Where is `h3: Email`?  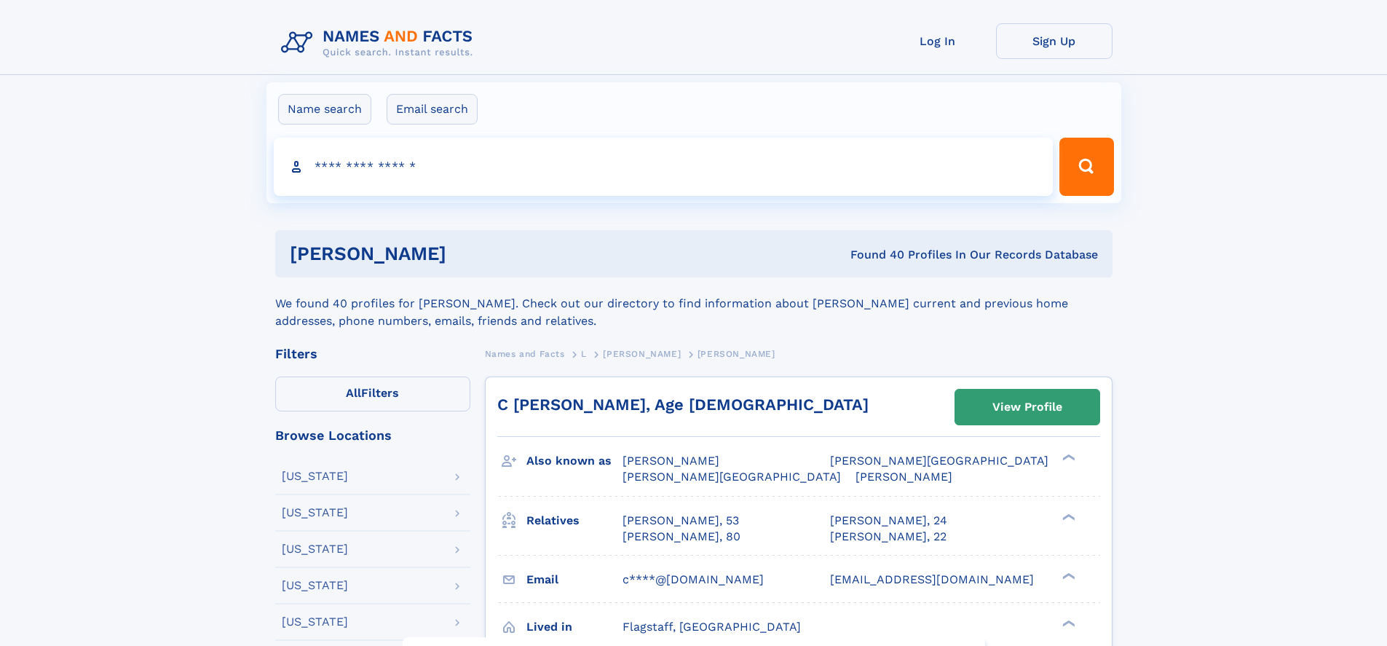 h3: Email is located at coordinates (574, 579).